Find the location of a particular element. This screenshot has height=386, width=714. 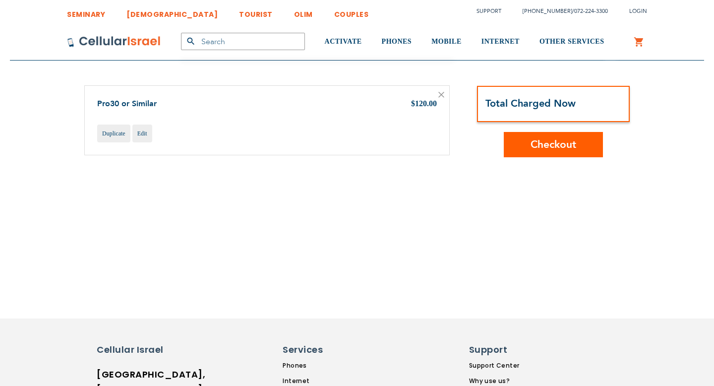

a: Support Center is located at coordinates (501, 365).